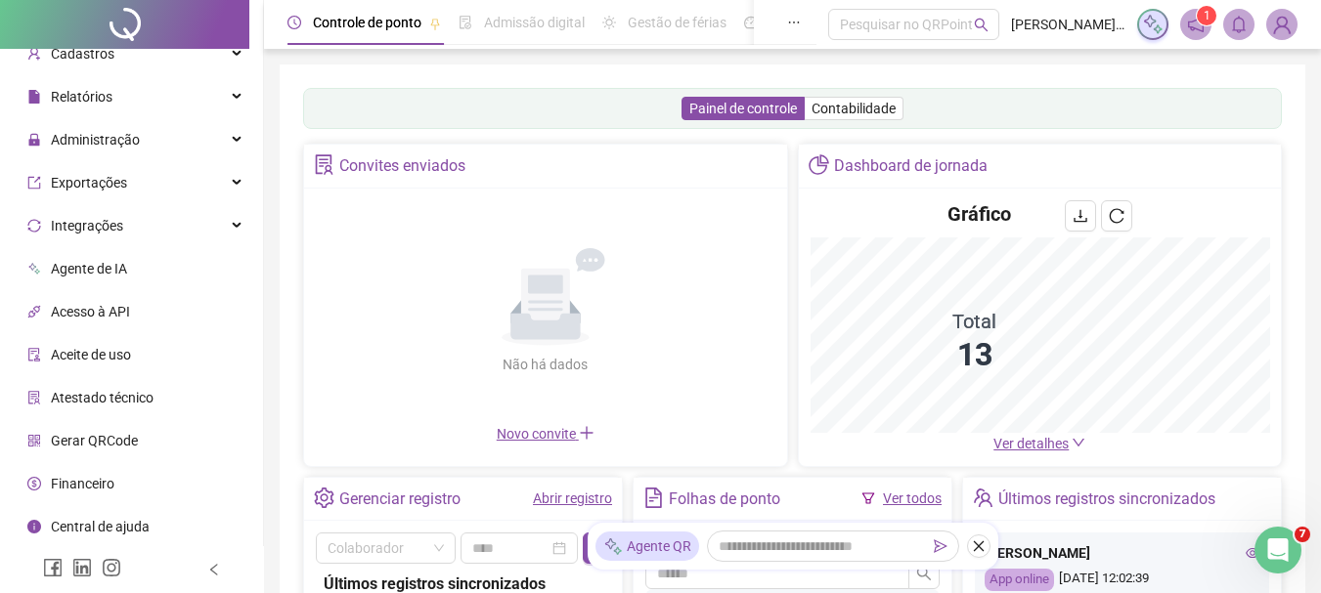  I want to click on span: Financeiro, so click(82, 484).